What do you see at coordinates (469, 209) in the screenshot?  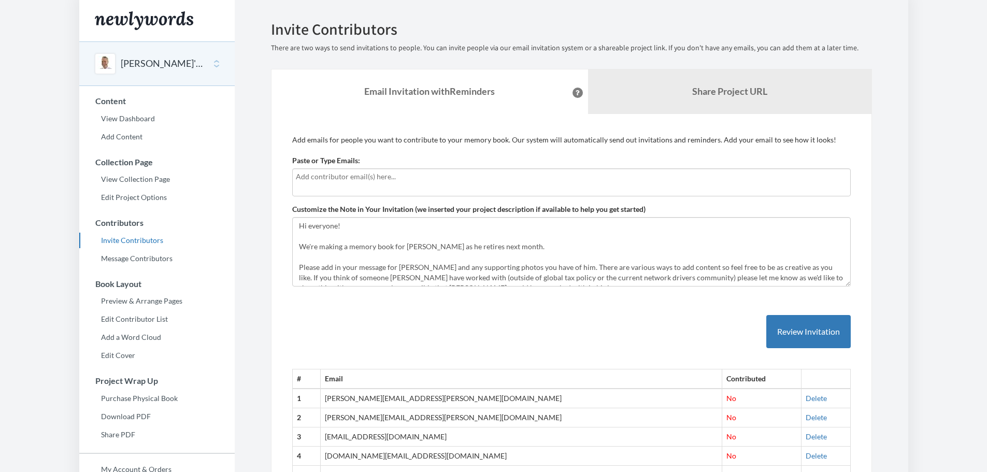 I see `label: Customize the Note in Your Invitation (we inserted your project description if available to help ...` at bounding box center [469, 209].